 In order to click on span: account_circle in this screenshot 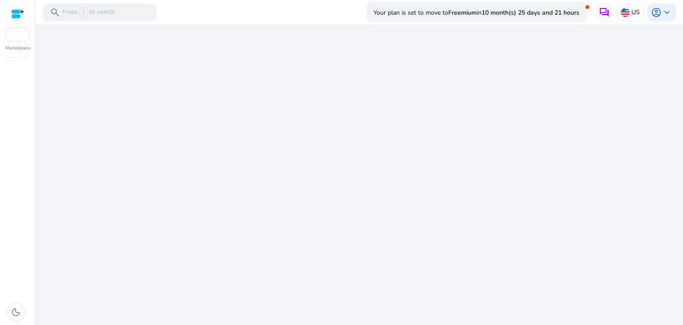, I will do `click(656, 12)`.